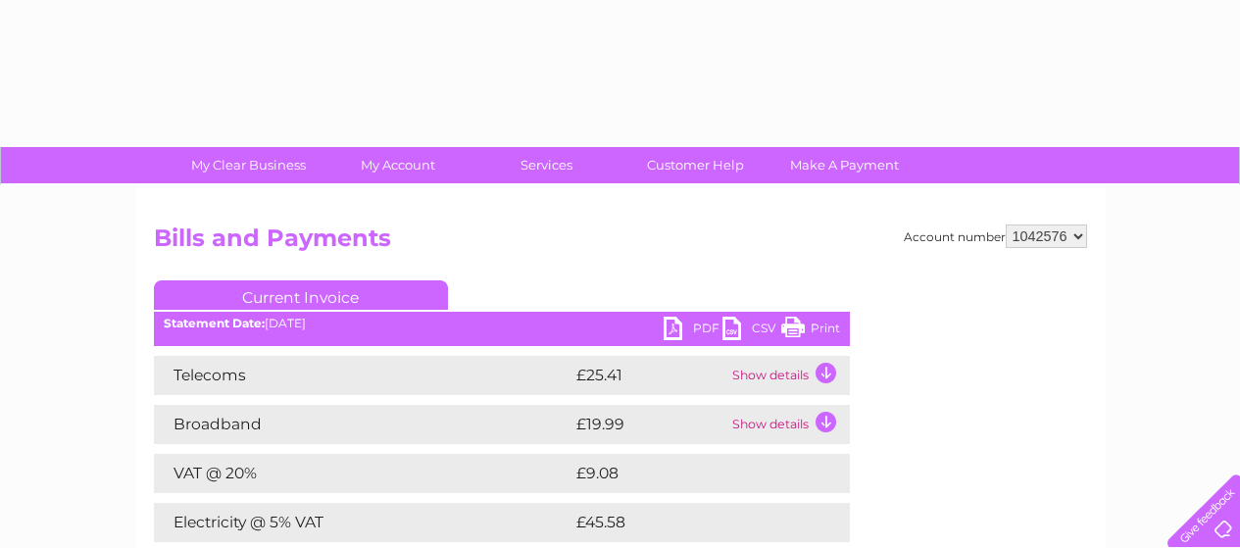 The height and width of the screenshot is (548, 1240). Describe the element at coordinates (695, 165) in the screenshot. I see `a: Customer Help` at that location.